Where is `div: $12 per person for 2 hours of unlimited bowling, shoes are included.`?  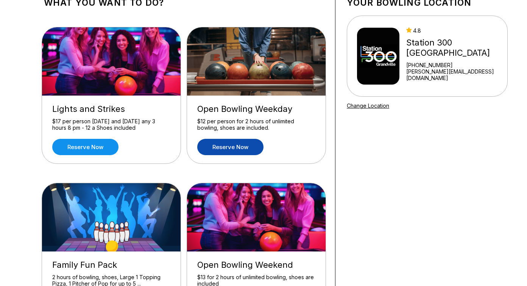
div: $12 per person for 2 hours of unlimited bowling, shoes are included. is located at coordinates (256, 124).